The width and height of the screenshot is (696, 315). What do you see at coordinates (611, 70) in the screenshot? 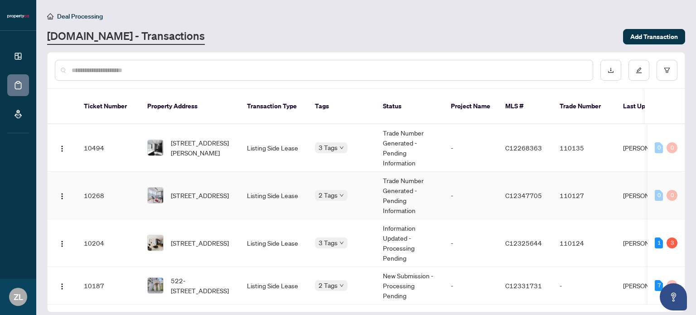
I see `span: download` at bounding box center [611, 70].